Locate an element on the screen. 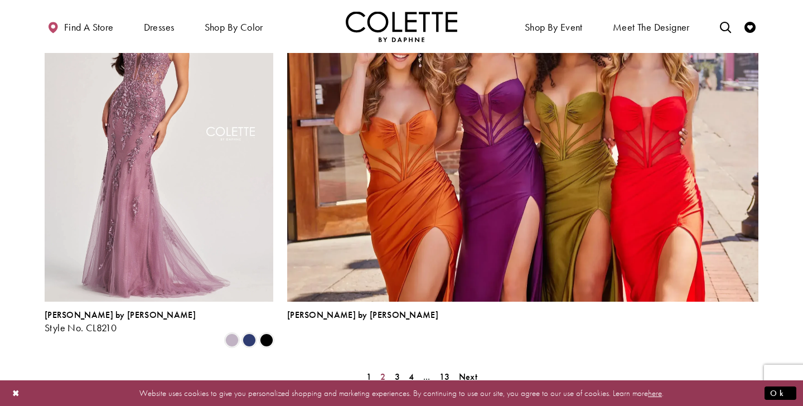  a: here is located at coordinates (655, 393).